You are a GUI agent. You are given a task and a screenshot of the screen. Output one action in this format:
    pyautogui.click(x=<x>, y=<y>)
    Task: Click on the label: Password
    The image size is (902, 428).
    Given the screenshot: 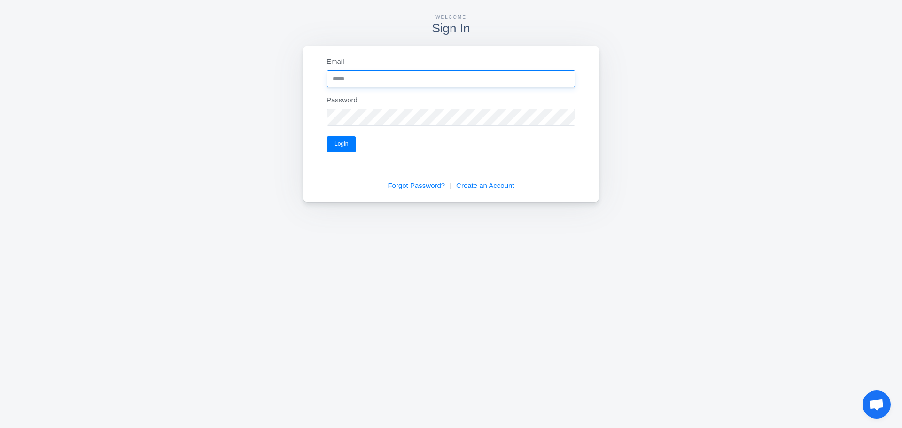 What is the action you would take?
    pyautogui.click(x=342, y=100)
    